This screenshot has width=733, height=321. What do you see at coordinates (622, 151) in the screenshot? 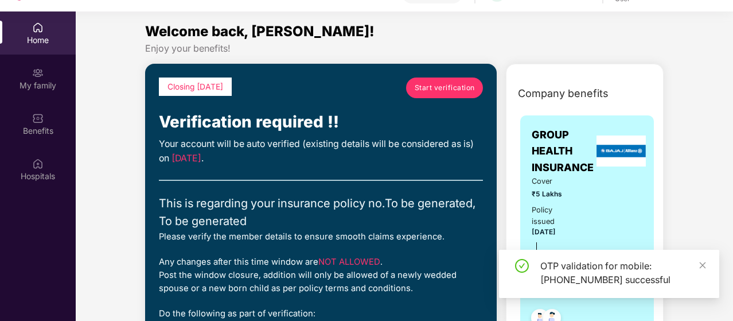
I see `img: insurerLogo` at bounding box center [622, 151].